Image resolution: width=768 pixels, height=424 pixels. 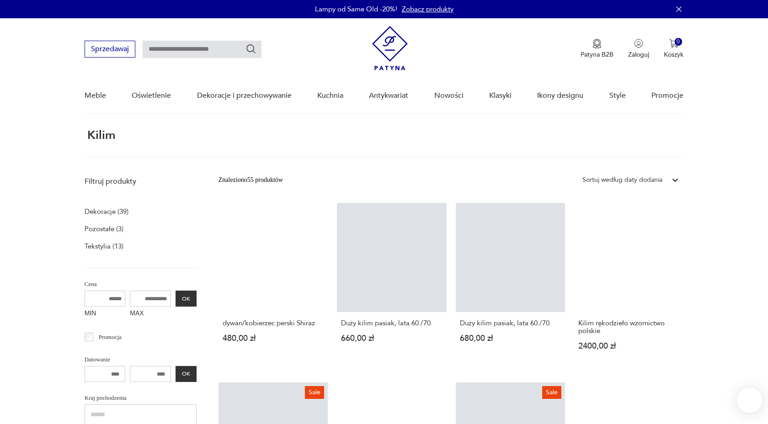 What do you see at coordinates (667, 96) in the screenshot?
I see `a: Promocje` at bounding box center [667, 96].